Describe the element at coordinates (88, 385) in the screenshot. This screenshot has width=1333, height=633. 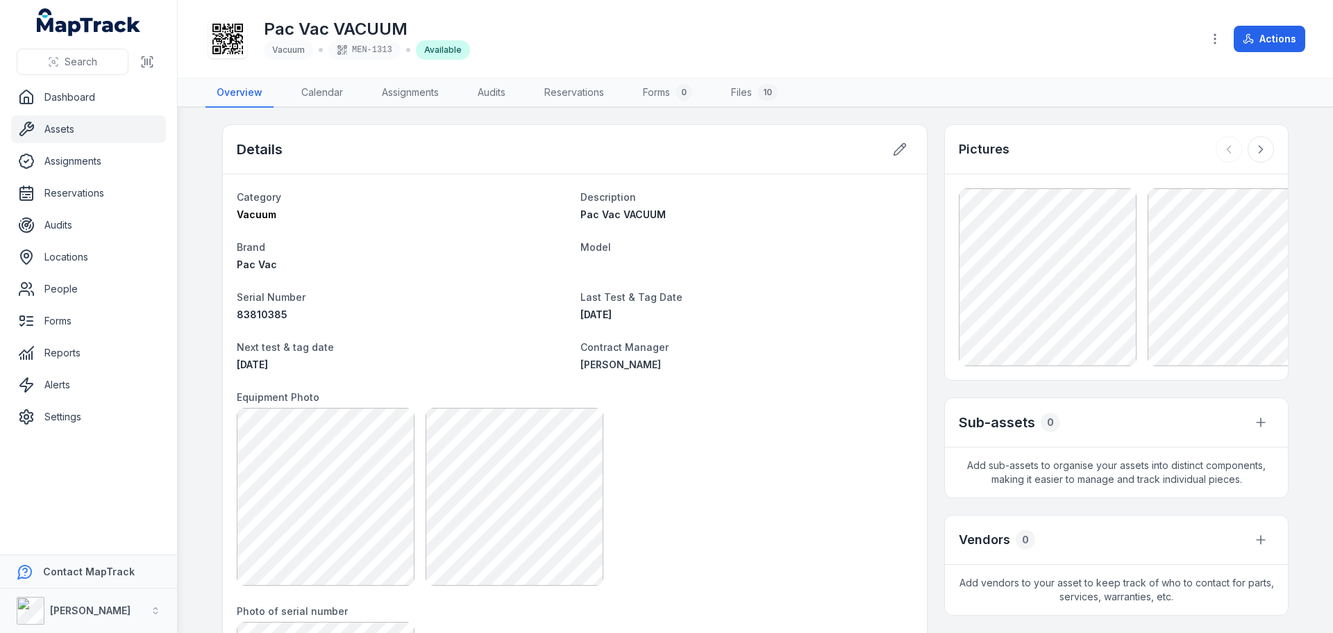
I see `a: Alerts` at that location.